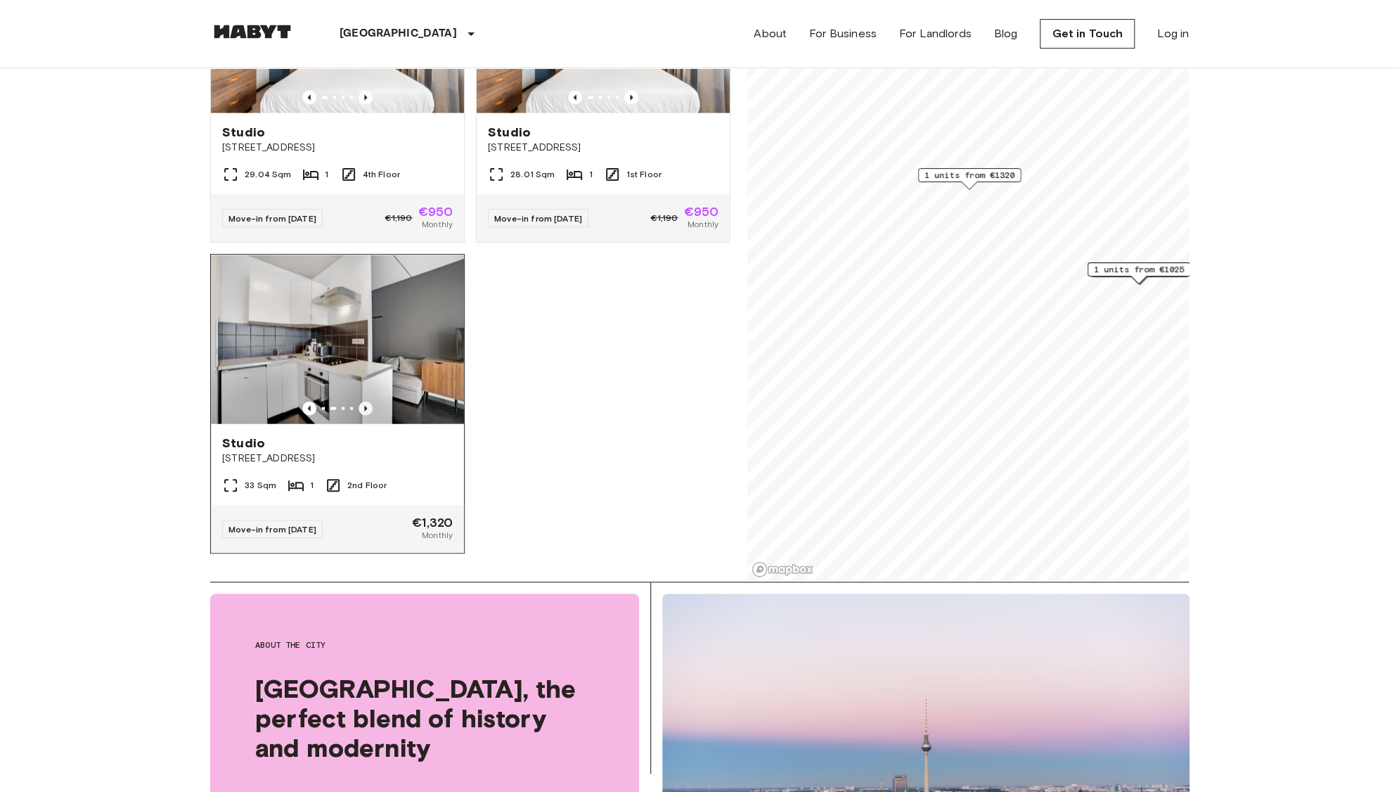 The width and height of the screenshot is (1399, 792). I want to click on a: Blog, so click(1006, 34).